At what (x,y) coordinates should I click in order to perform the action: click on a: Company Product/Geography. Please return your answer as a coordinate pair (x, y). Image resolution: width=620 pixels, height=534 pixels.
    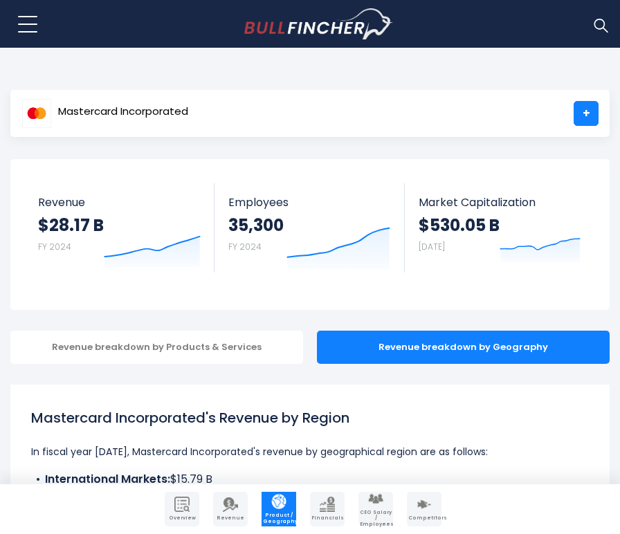
    Looking at the image, I should click on (279, 509).